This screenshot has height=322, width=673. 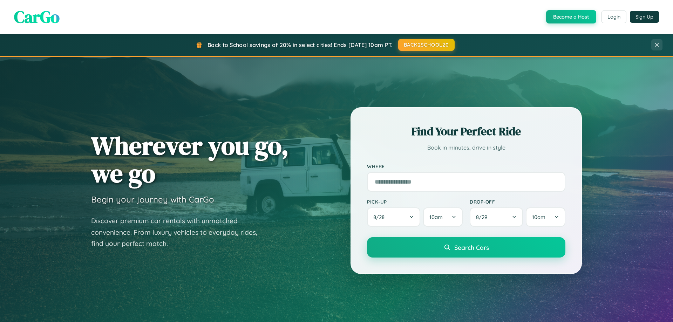 What do you see at coordinates (518, 202) in the screenshot?
I see `label: Drop-off` at bounding box center [518, 202].